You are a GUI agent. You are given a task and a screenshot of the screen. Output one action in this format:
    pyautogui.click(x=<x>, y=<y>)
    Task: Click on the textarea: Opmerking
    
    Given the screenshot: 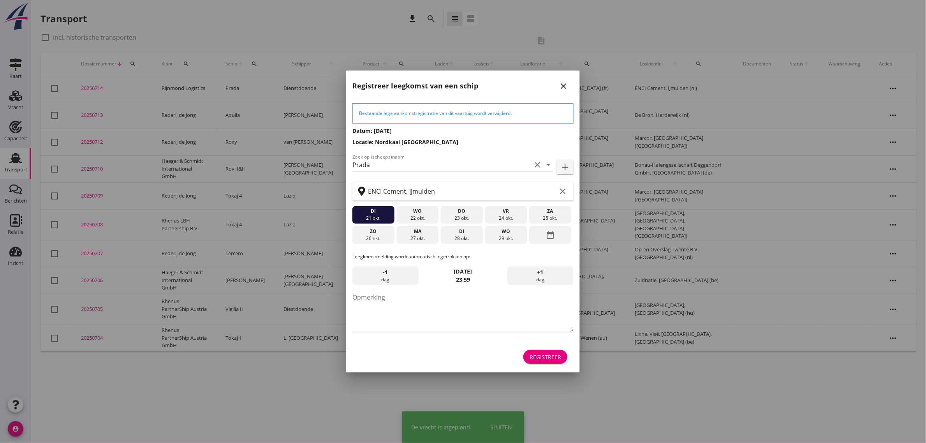 What is the action you would take?
    pyautogui.click(x=463, y=311)
    